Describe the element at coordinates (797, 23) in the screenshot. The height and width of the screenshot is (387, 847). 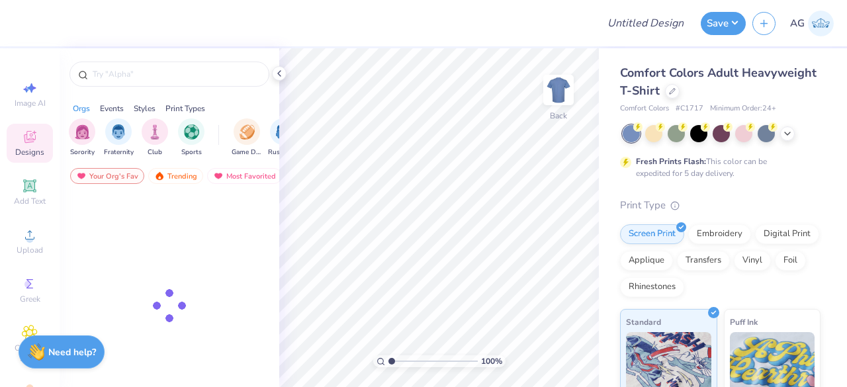
I see `span: AG` at that location.